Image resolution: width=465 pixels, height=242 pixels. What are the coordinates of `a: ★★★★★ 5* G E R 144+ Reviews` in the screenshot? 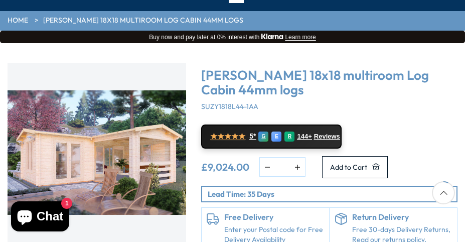 It's located at (271, 136).